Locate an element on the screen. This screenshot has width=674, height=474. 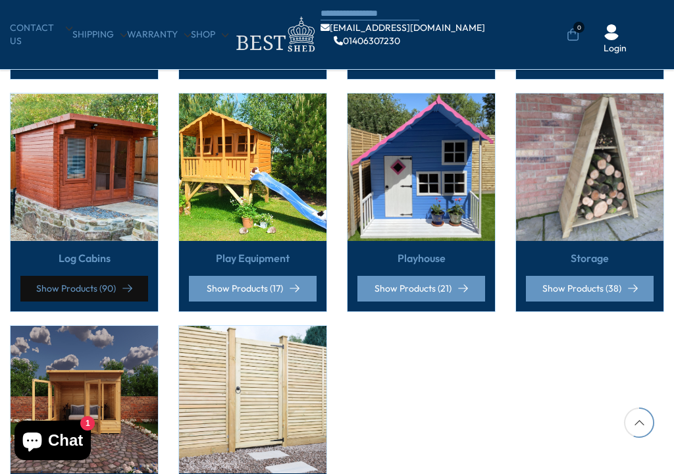
a: 01406307230 is located at coordinates (367, 41).